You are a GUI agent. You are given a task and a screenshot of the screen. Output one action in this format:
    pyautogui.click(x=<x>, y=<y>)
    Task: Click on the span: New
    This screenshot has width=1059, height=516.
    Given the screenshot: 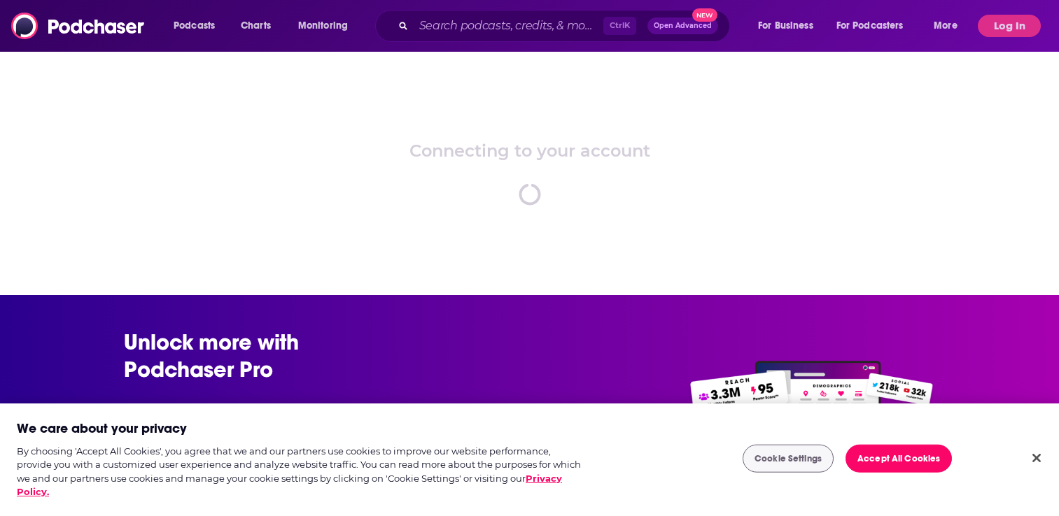 What is the action you would take?
    pyautogui.click(x=705, y=15)
    